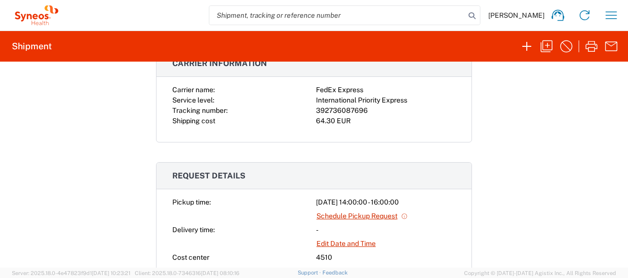 The image size is (628, 278). Describe the element at coordinates (310, 273) in the screenshot. I see `a: Support` at that location.